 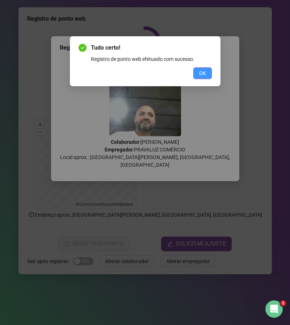 What do you see at coordinates (151, 59) in the screenshot?
I see `div: Registro de ponto web efetuado com sucesso.` at bounding box center [151, 59].